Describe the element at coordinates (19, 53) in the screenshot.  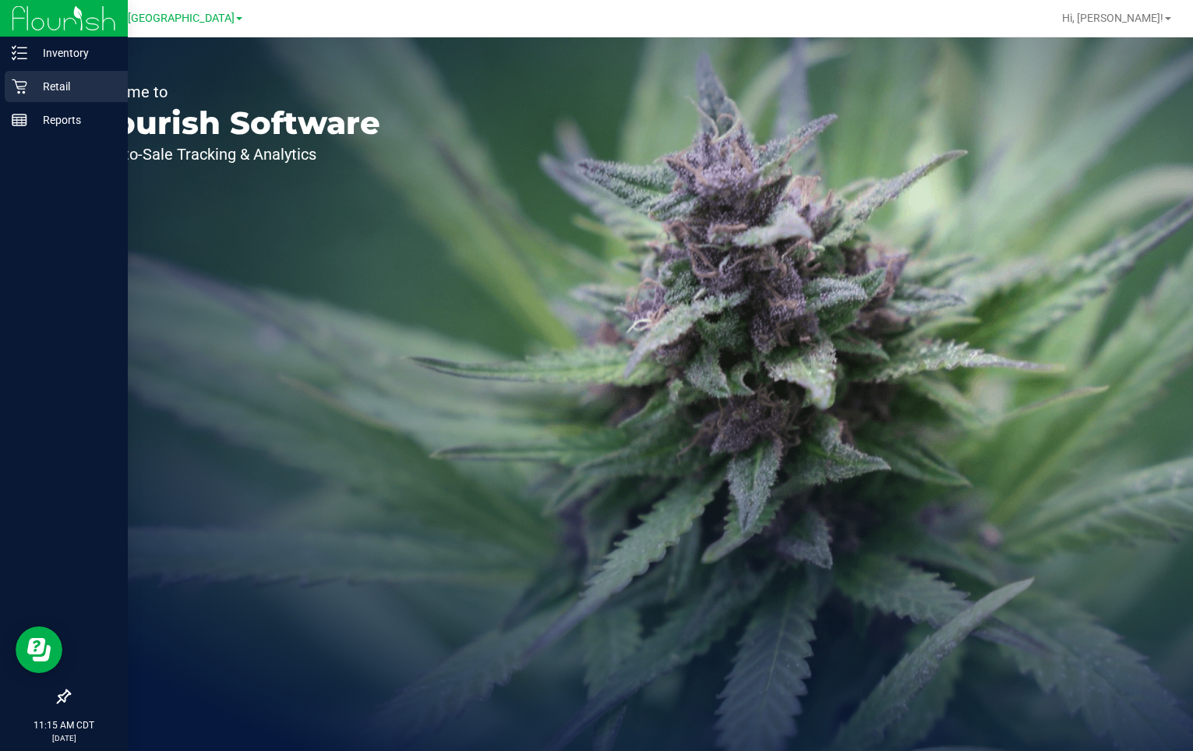
I see `inline-svg: Inventory` at that location.